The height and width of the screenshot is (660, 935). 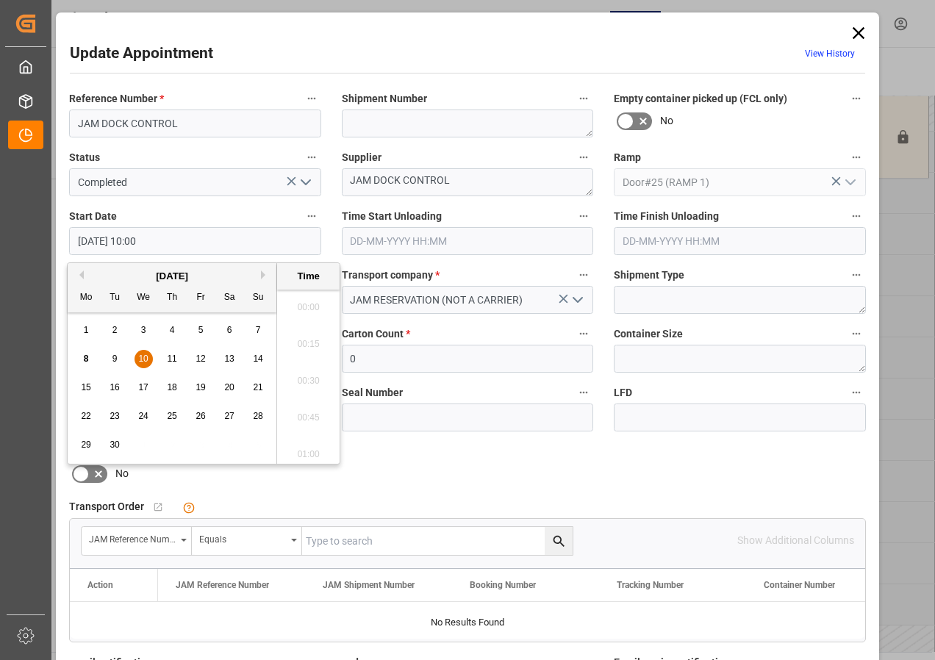 What do you see at coordinates (143, 298) in the screenshot?
I see `div: We` at bounding box center [143, 298].